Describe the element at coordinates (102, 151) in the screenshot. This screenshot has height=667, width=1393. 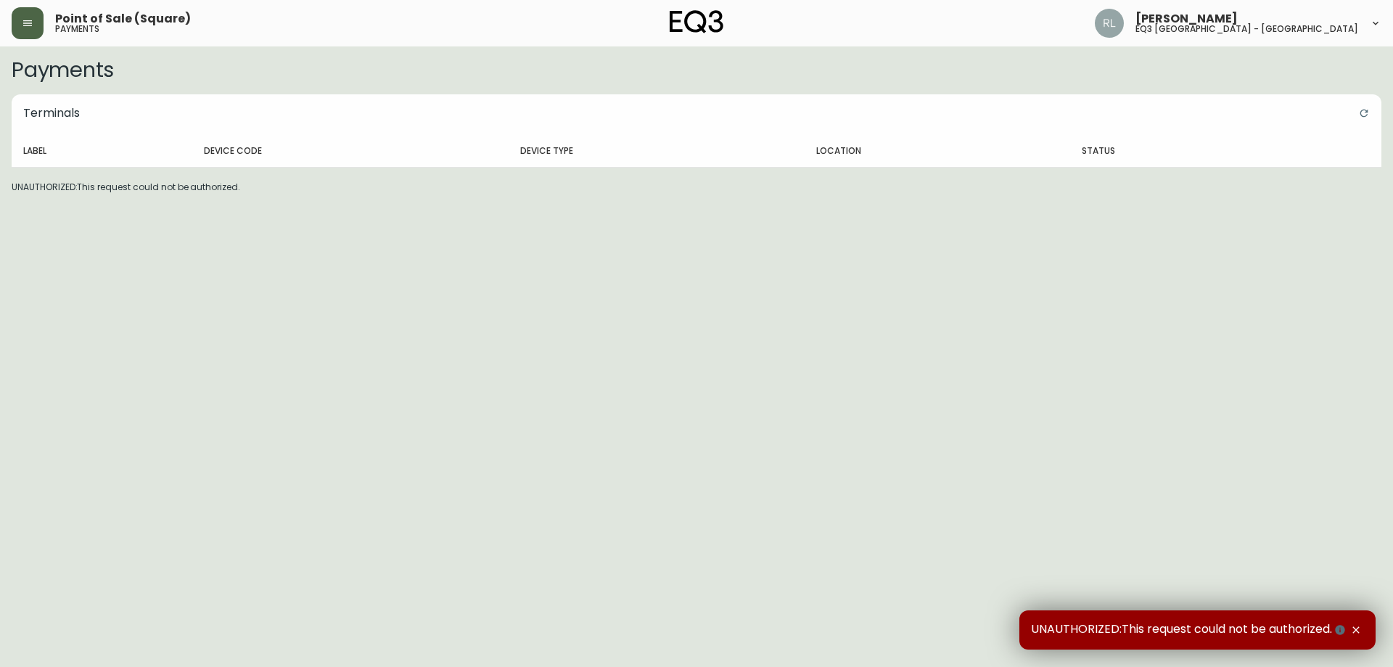
I see `th: Label` at that location.